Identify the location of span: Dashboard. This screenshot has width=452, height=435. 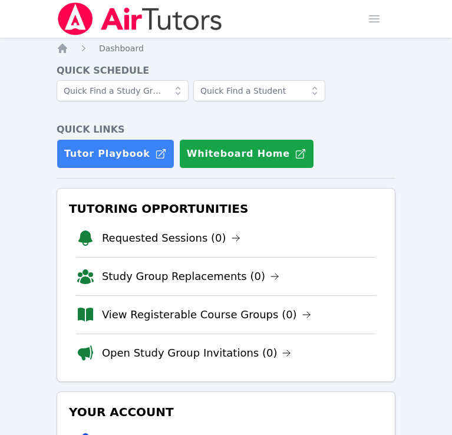
(121, 48).